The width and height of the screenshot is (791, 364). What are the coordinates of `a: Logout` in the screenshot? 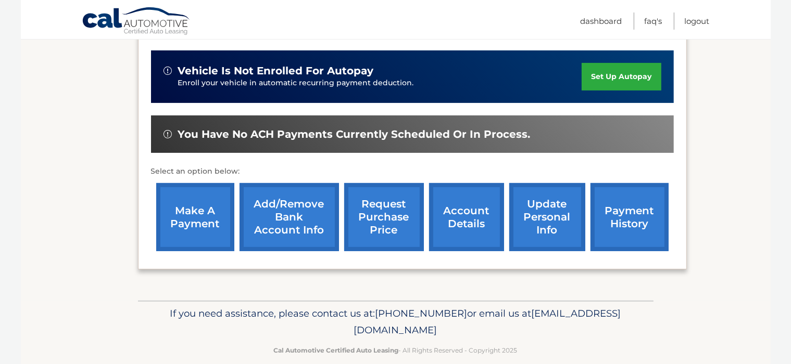 It's located at (697, 21).